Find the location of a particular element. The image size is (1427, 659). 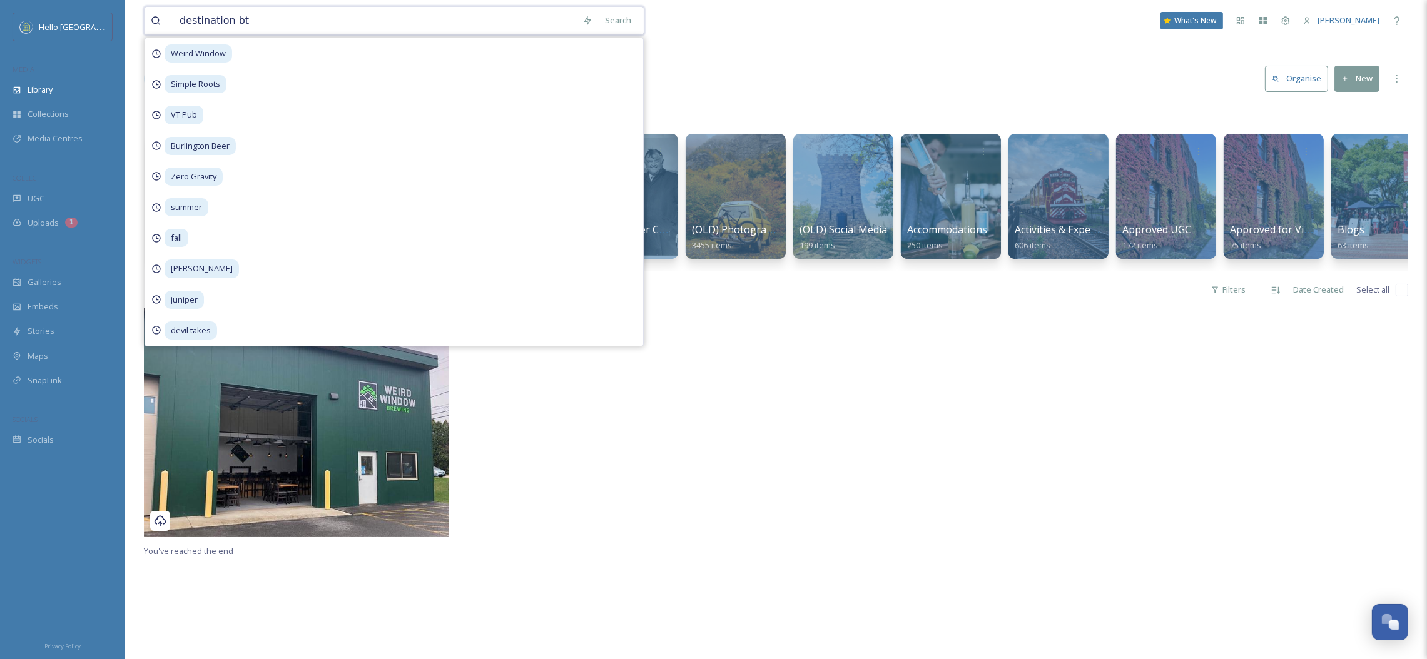

span: Burlington Beer is located at coordinates (200, 146).